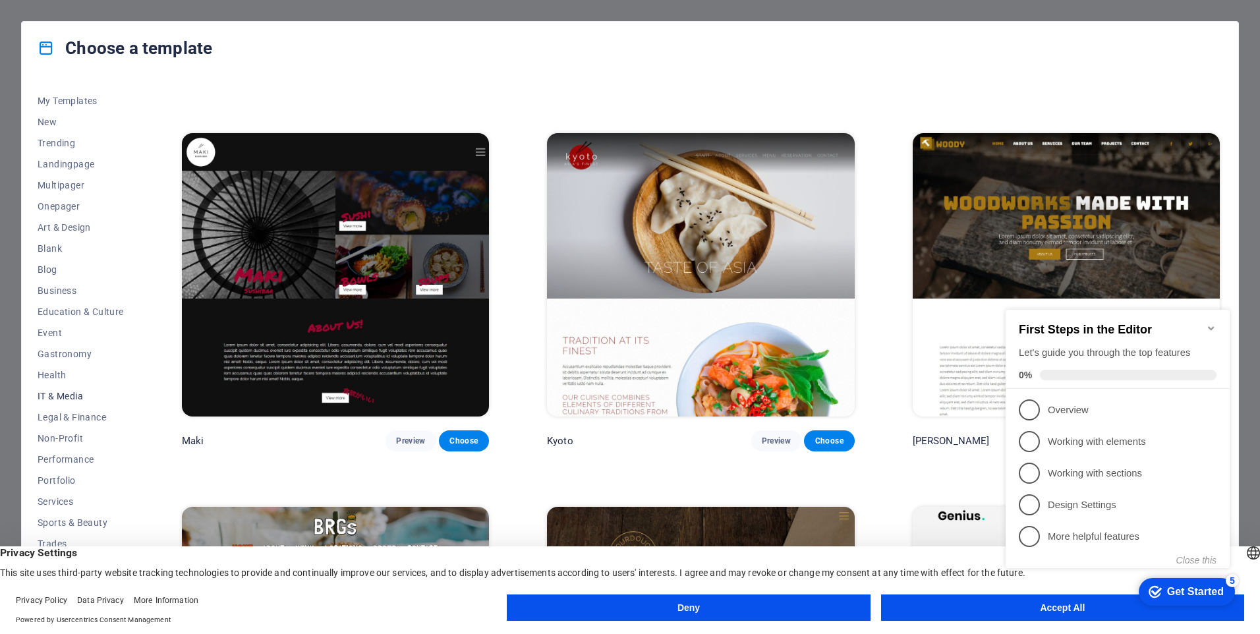 This screenshot has width=1260, height=634. What do you see at coordinates (80, 417) in the screenshot?
I see `button: Legal & Finance` at bounding box center [80, 417].